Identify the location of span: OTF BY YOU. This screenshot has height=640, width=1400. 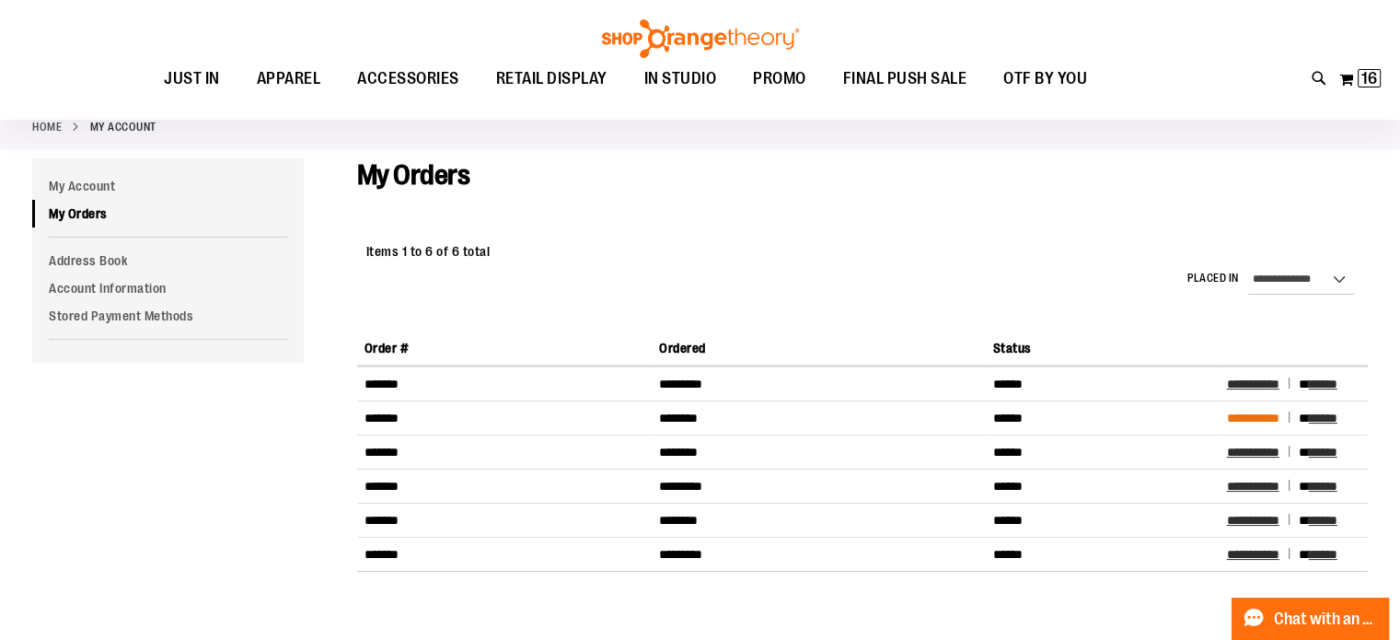
(1045, 78).